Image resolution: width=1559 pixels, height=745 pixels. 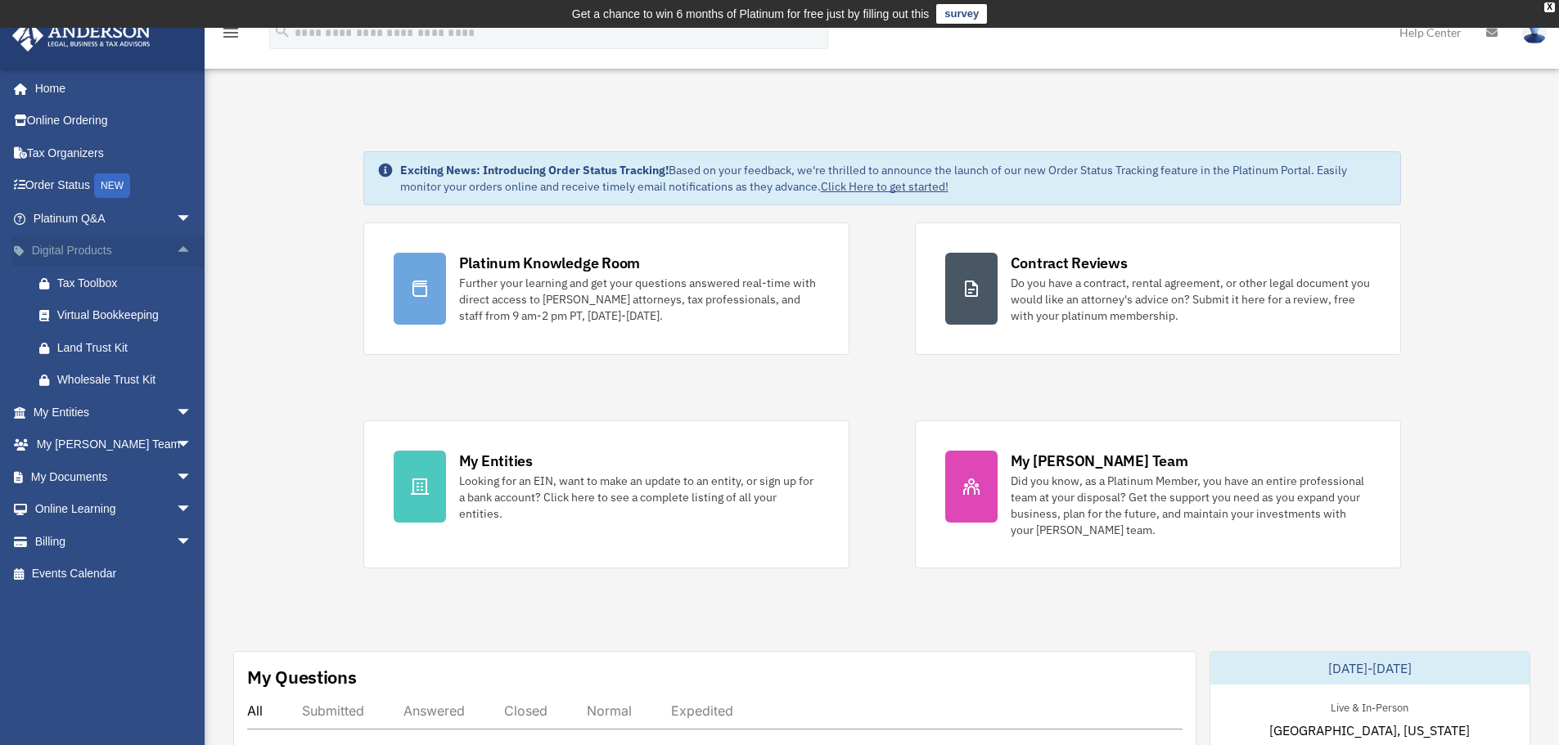 What do you see at coordinates (114, 251) in the screenshot?
I see `a: Digital Productsarrow_drop_up` at bounding box center [114, 251].